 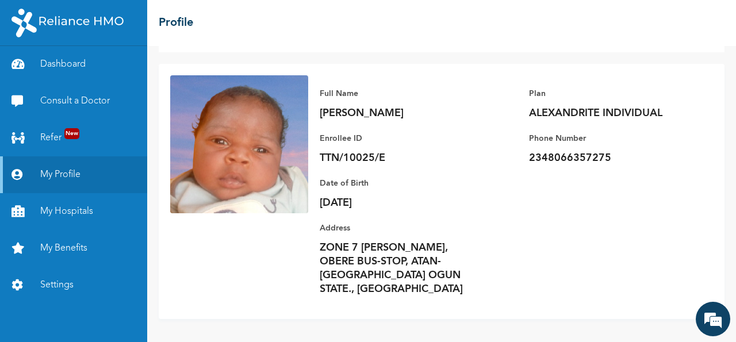 What do you see at coordinates (239, 144) in the screenshot?
I see `img: Enrollee` at bounding box center [239, 144].